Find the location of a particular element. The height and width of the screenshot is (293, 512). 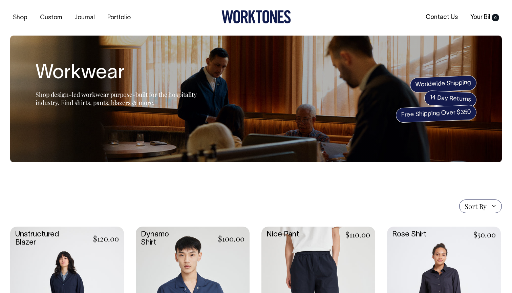

span: Shop design-led workwear purpose-built for the hospitality industry. Find shirts, pants, blazers ... is located at coordinates (116, 99).